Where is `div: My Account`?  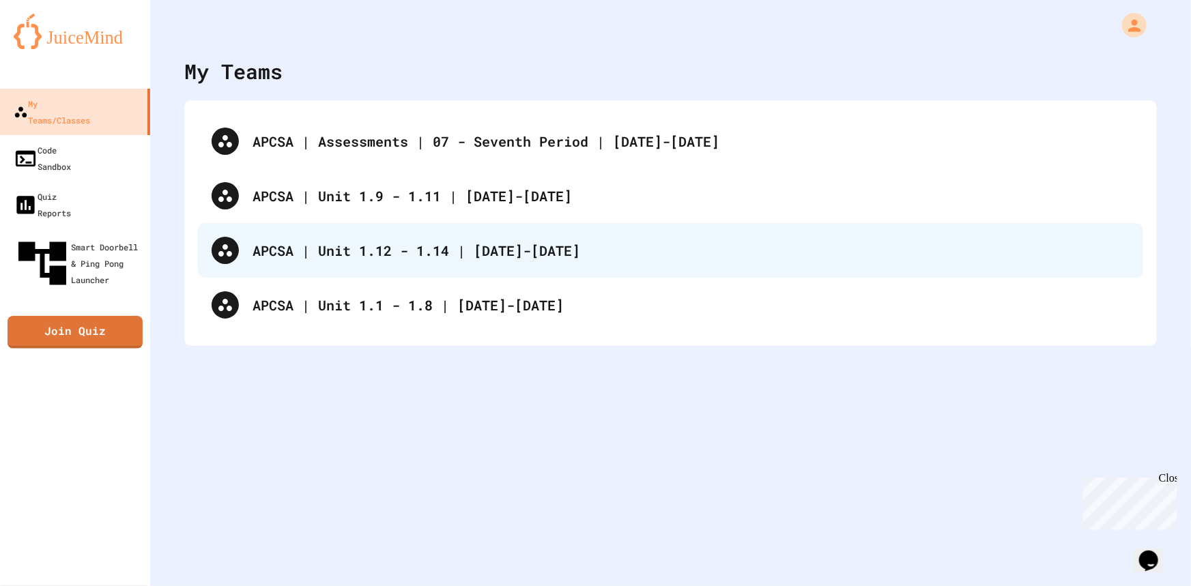
div: My Account is located at coordinates (1129, 25).